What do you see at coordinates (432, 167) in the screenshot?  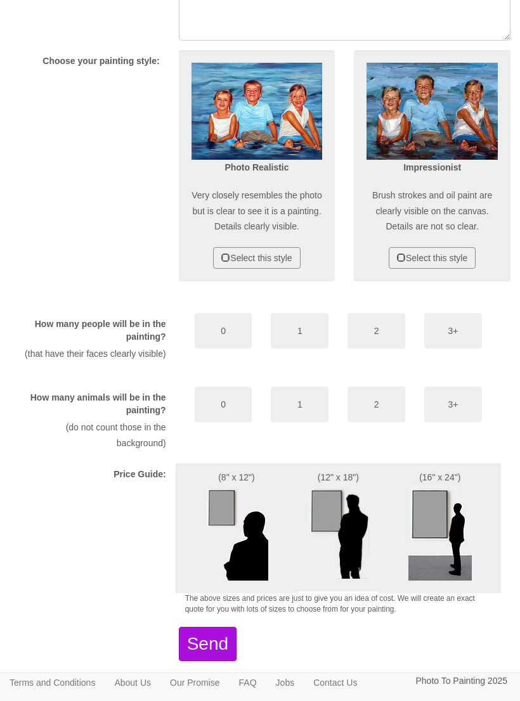 I see `p: Impressionist` at bounding box center [432, 167].